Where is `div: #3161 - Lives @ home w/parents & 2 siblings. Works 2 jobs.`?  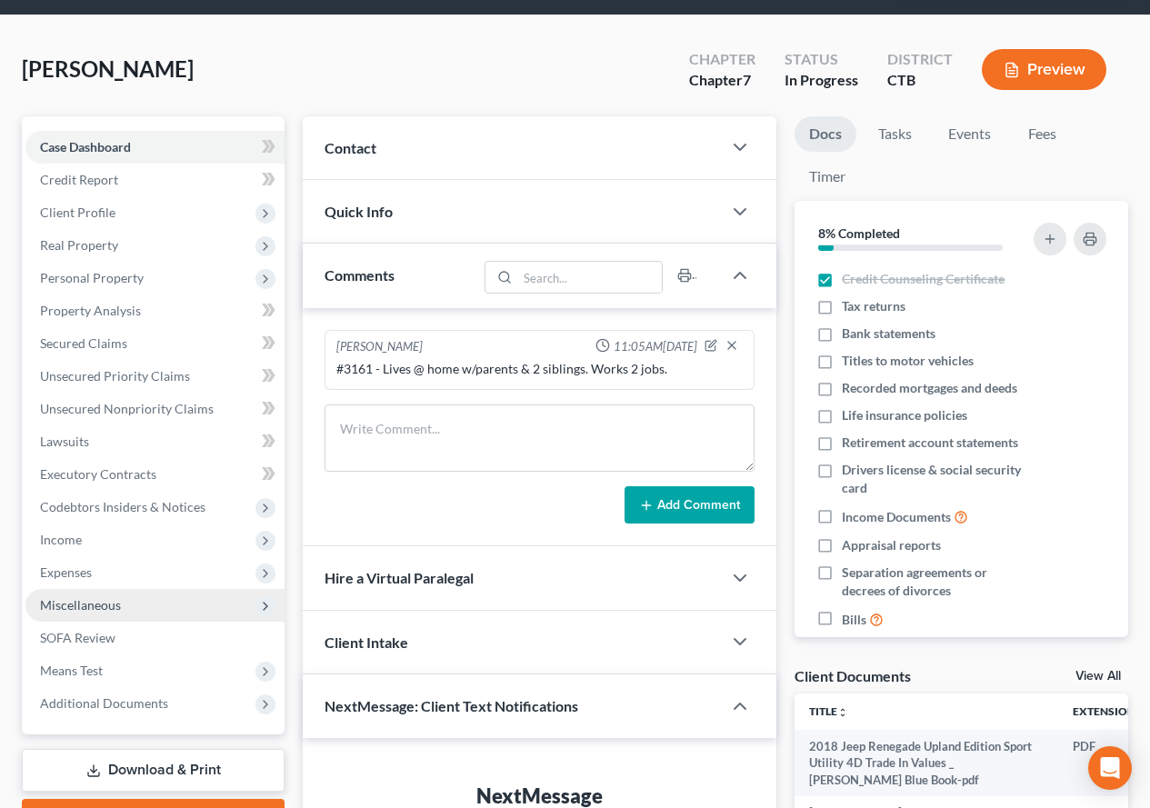
div: #3161 - Lives @ home w/parents & 2 siblings. Works 2 jobs. is located at coordinates (539, 369).